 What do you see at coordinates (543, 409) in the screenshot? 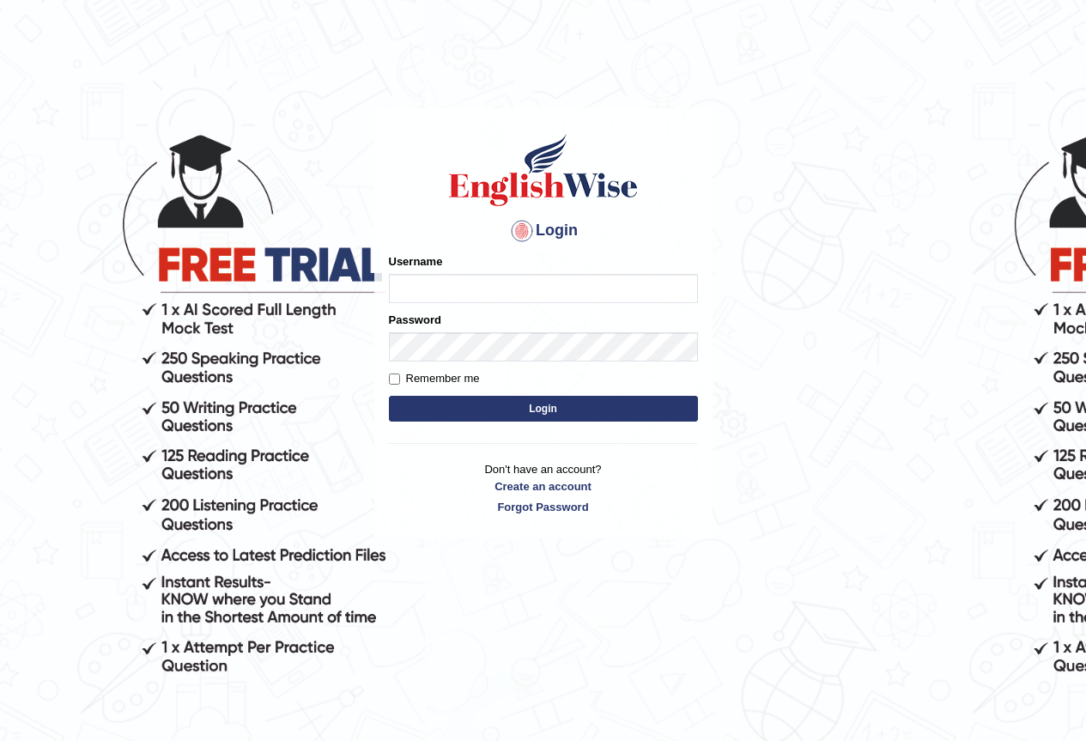
I see `button: Login` at bounding box center [543, 409].